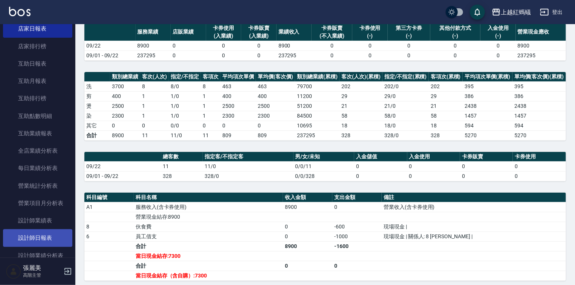 The height and width of the screenshot is (285, 575). What do you see at coordinates (317, 96) in the screenshot?
I see `td: 11200` at bounding box center [317, 96].